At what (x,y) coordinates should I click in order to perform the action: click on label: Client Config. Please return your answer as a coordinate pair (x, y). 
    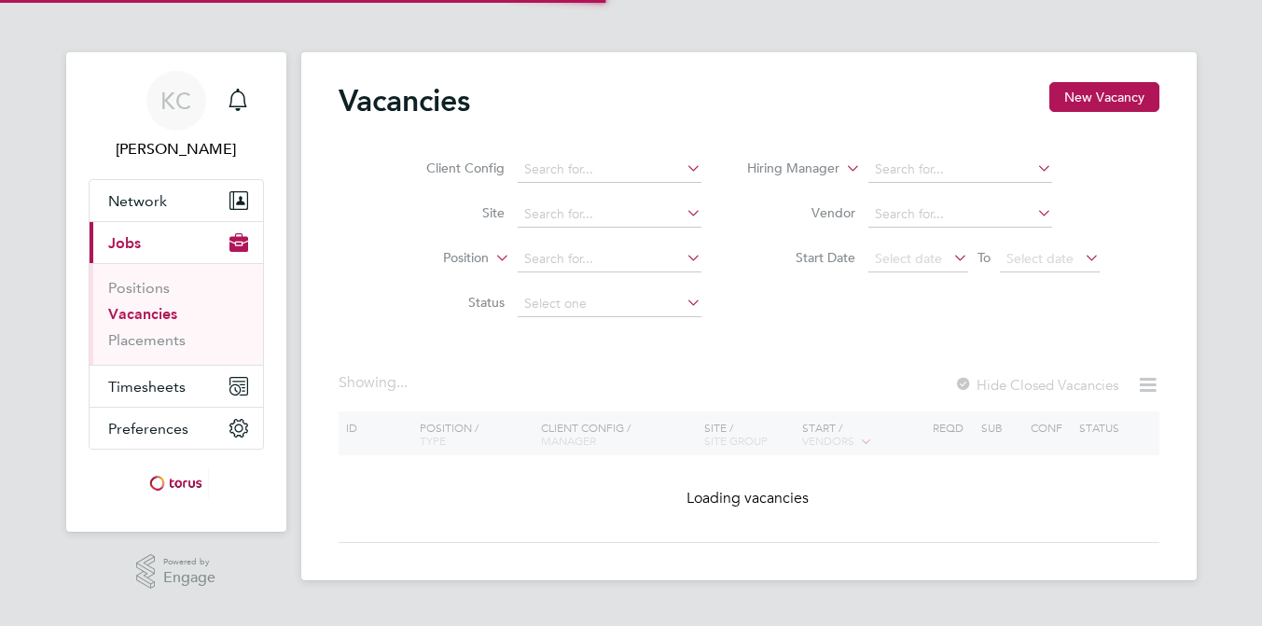
    Looking at the image, I should click on (451, 168).